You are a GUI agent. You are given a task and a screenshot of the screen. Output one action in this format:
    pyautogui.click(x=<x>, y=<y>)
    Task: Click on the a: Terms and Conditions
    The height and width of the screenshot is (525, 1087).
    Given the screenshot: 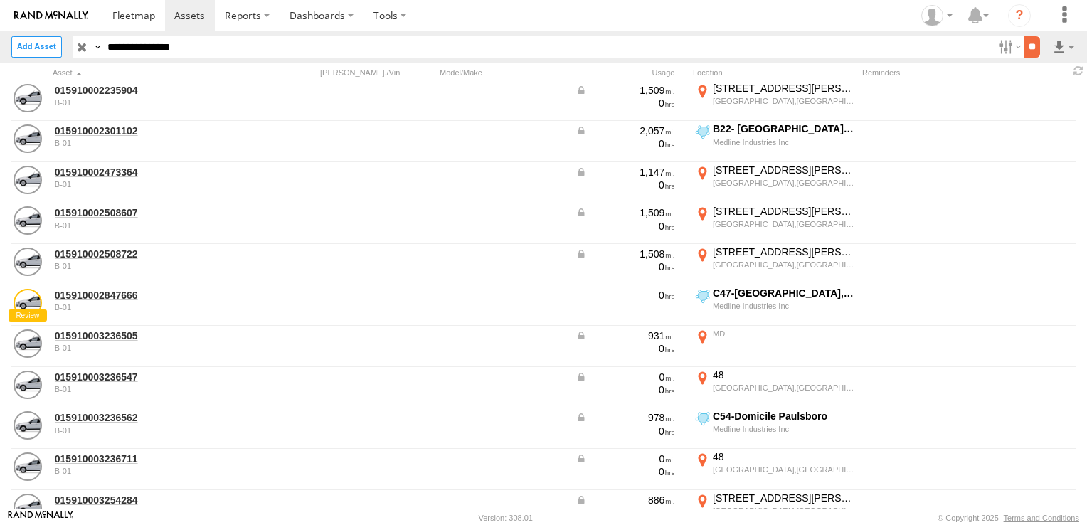 What is the action you would take?
    pyautogui.click(x=1041, y=518)
    